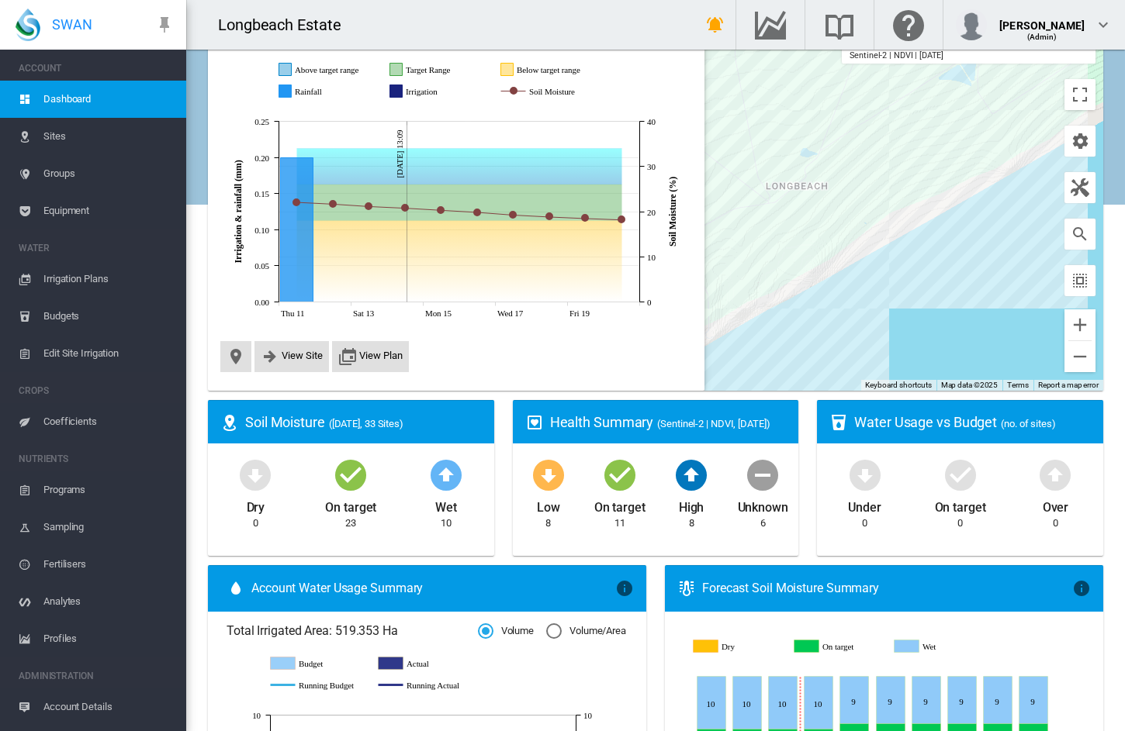 Image resolution: width=1125 pixels, height=731 pixels. Describe the element at coordinates (236, 357) in the screenshot. I see `md-icon: icon-map-marker` at that location.